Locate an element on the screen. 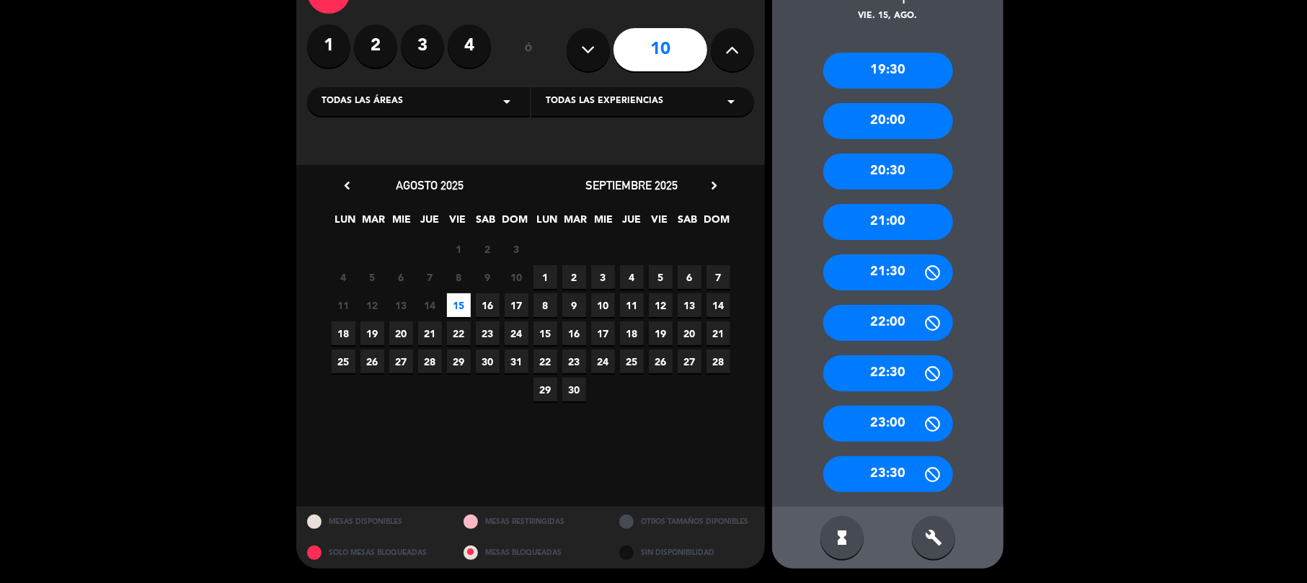 The height and width of the screenshot is (583, 1307). div: 22:30 is located at coordinates (888, 374).